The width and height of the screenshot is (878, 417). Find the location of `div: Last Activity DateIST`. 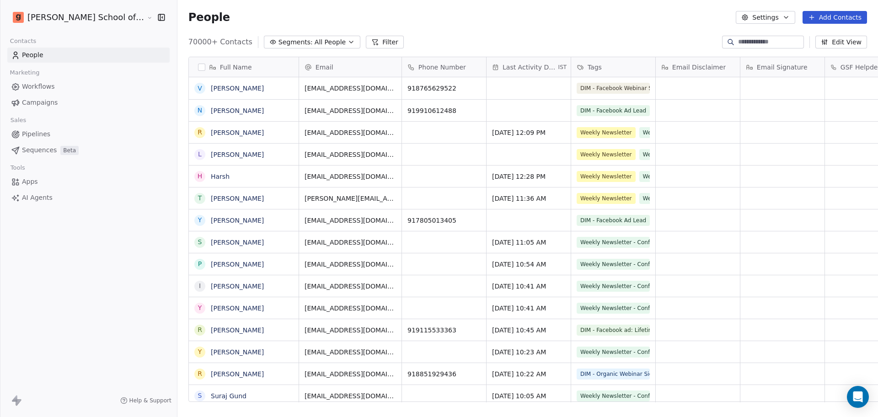

div: Last Activity DateIST is located at coordinates (529, 67).